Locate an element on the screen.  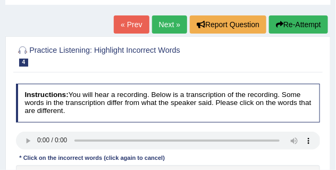
button: Re-Attempt is located at coordinates (298, 24).